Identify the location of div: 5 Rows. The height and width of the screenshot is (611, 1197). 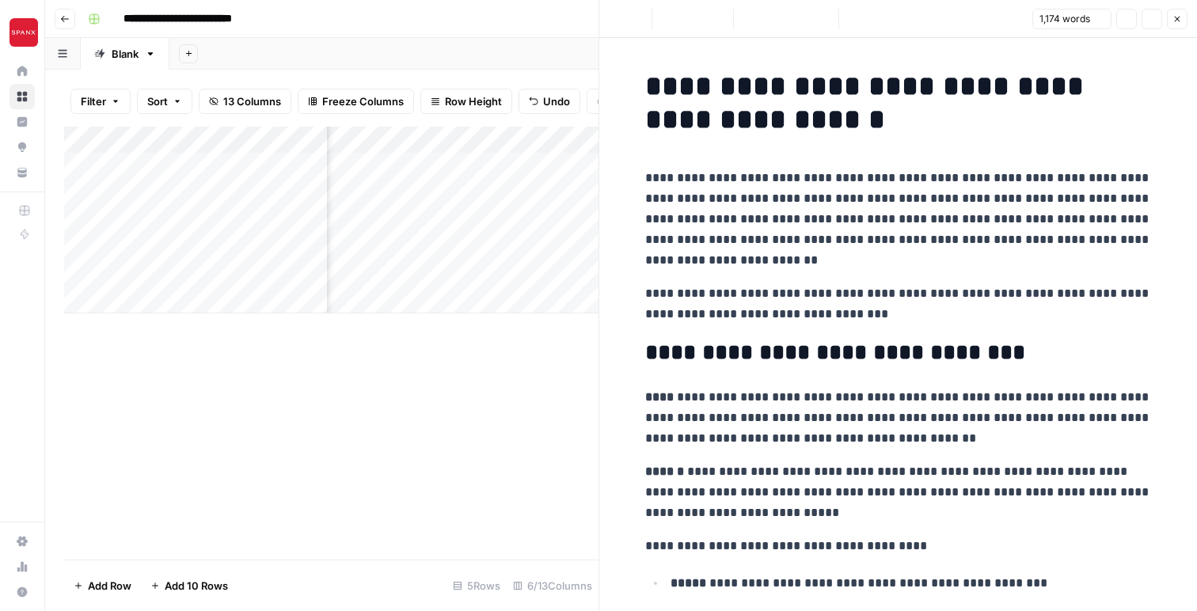
(477, 586).